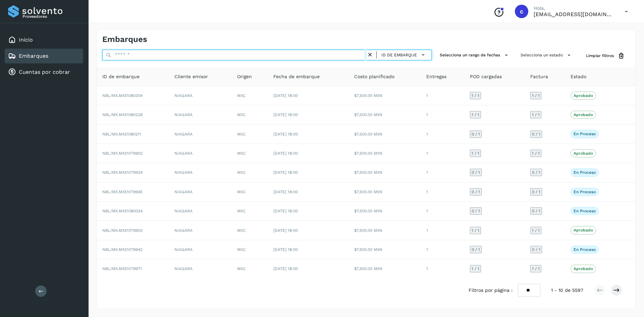 The image size is (644, 317). I want to click on span: NBL/MX.MX51080304, so click(122, 96).